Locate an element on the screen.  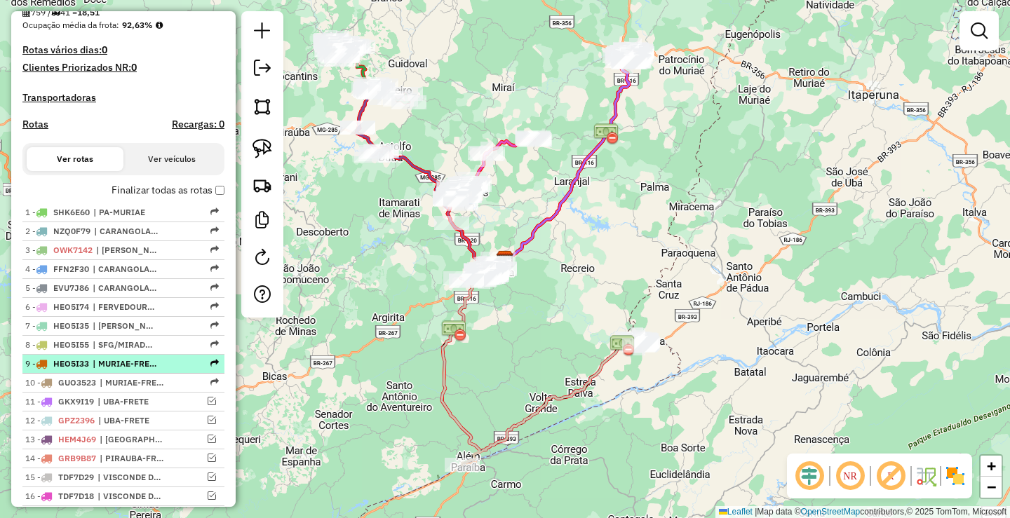
span: 13 - is located at coordinates (60, 439).